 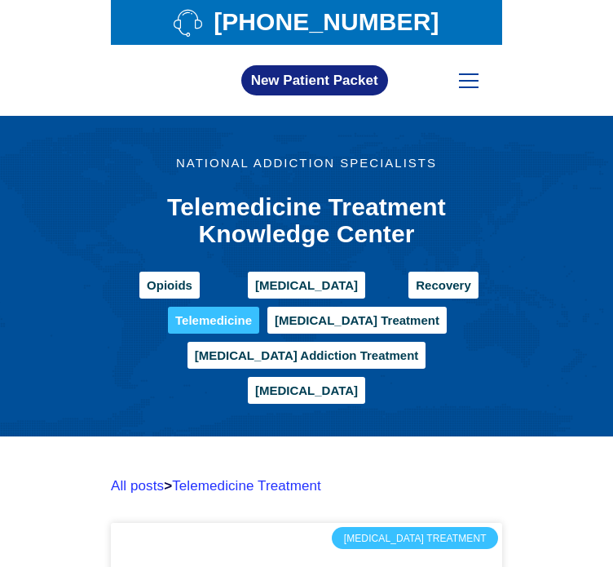 What do you see at coordinates (214, 320) in the screenshot?
I see `span: Telemedicine` at bounding box center [214, 320].